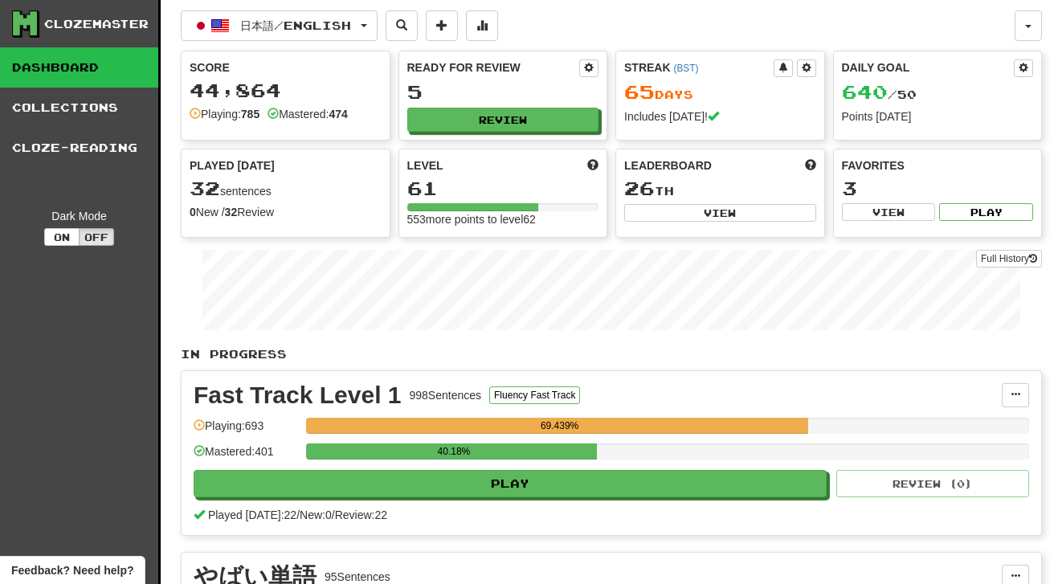 Image resolution: width=1054 pixels, height=584 pixels. I want to click on strong: 474, so click(337, 114).